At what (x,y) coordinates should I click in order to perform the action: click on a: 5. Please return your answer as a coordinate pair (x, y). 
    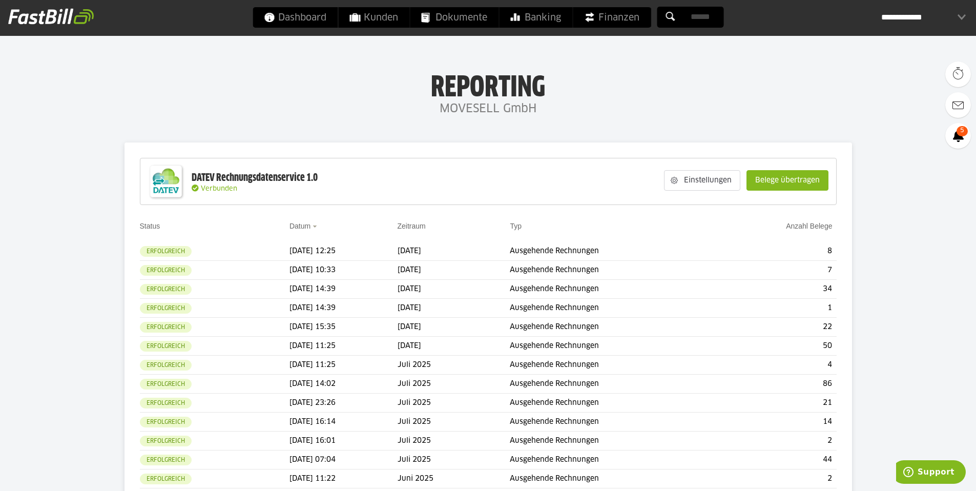
    Looking at the image, I should click on (958, 136).